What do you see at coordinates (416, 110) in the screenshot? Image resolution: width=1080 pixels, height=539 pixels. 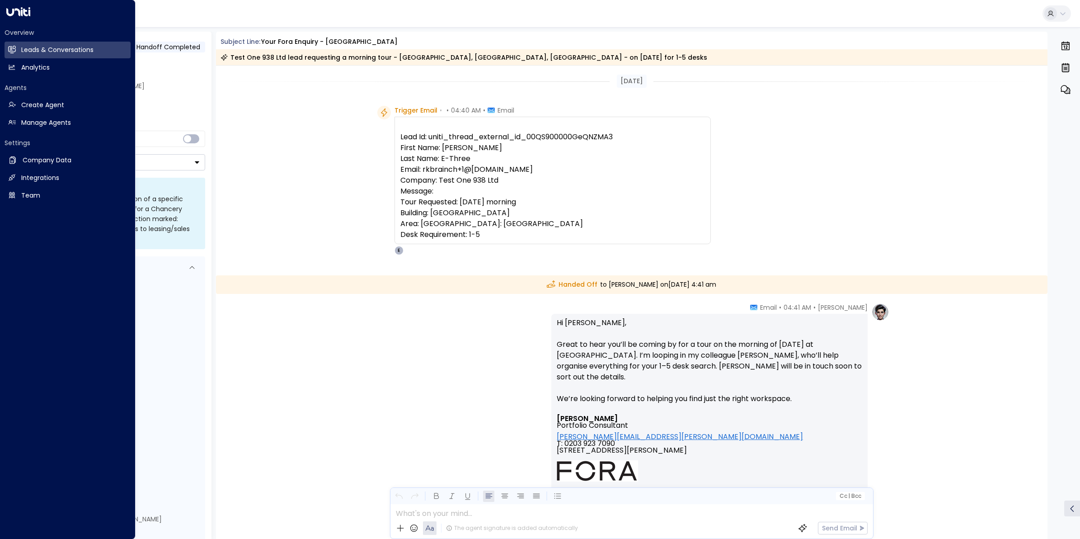 I see `span: Trigger Email` at bounding box center [416, 110].